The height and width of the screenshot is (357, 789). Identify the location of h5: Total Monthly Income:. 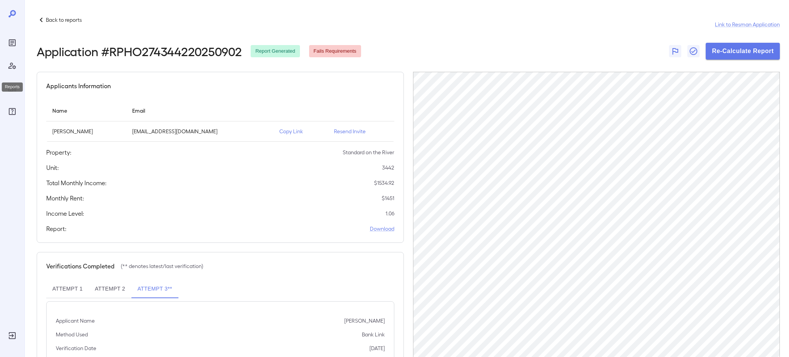
(76, 183).